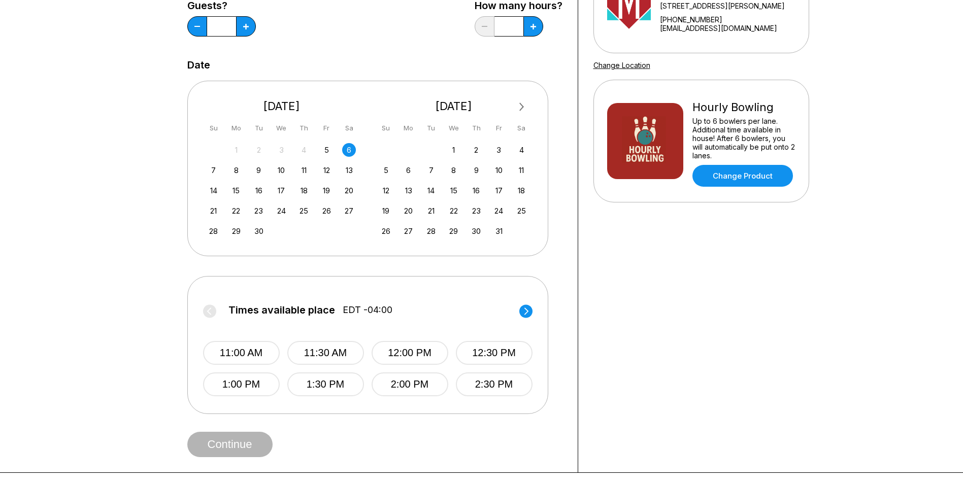 Image resolution: width=963 pixels, height=484 pixels. I want to click on div: Choose Wednesday, October 8th, 2025, so click(453, 170).